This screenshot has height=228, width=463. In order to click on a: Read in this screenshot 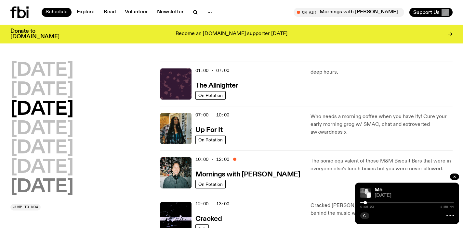, I will do `click(109, 12)`.